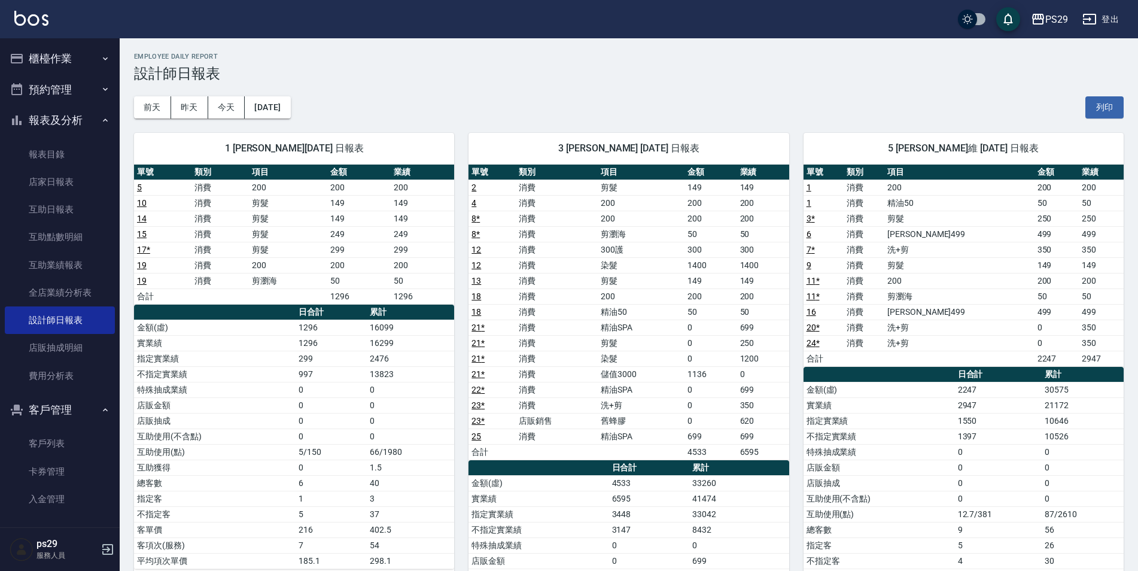  I want to click on img: Person, so click(22, 549).